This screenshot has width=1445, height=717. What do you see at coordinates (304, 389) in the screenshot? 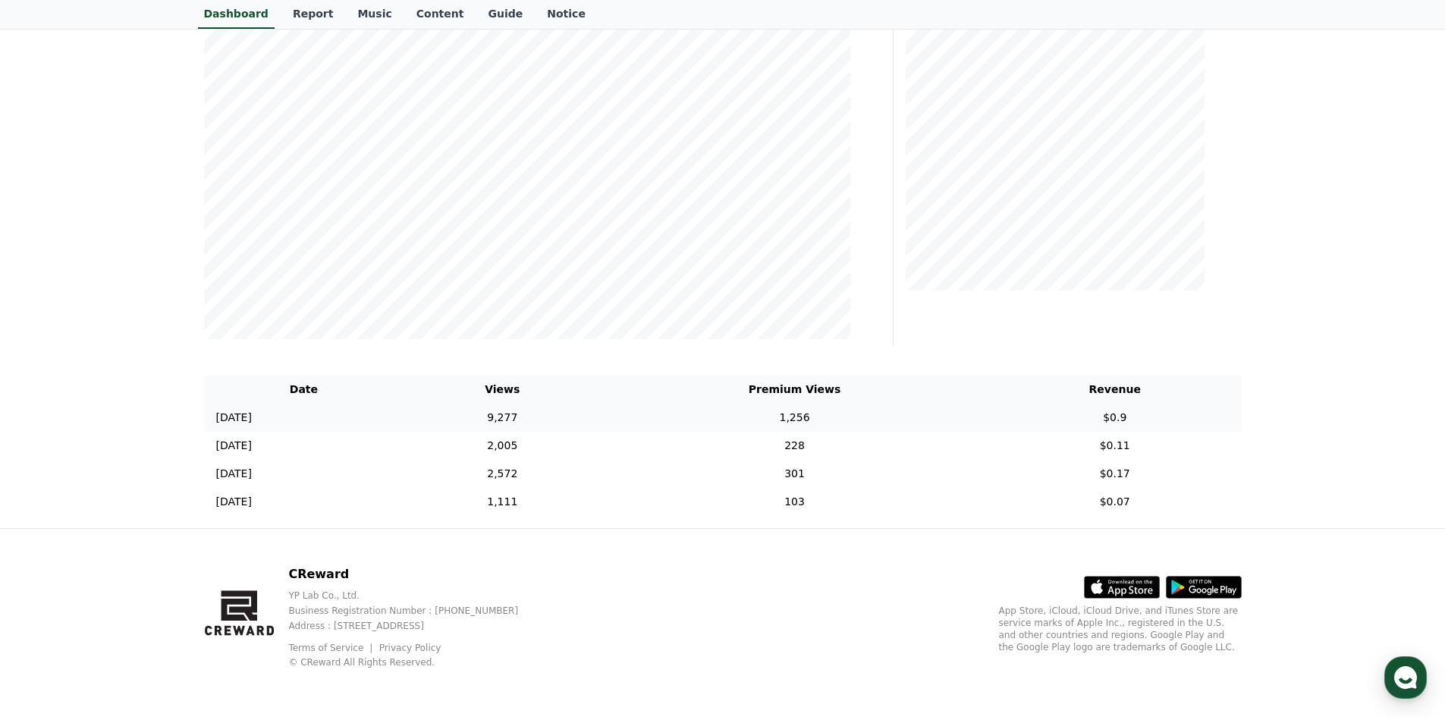
I see `th: Date` at bounding box center [304, 389].